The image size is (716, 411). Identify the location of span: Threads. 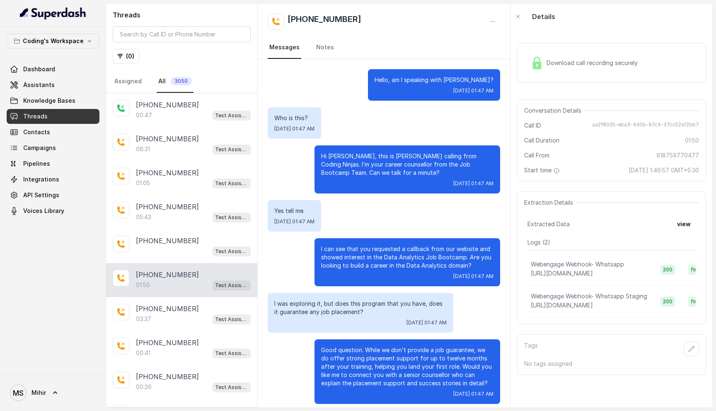
(35, 116).